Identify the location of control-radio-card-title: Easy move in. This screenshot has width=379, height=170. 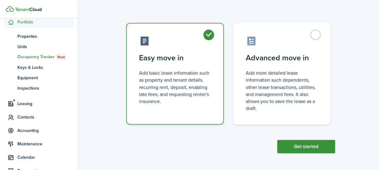
(175, 58).